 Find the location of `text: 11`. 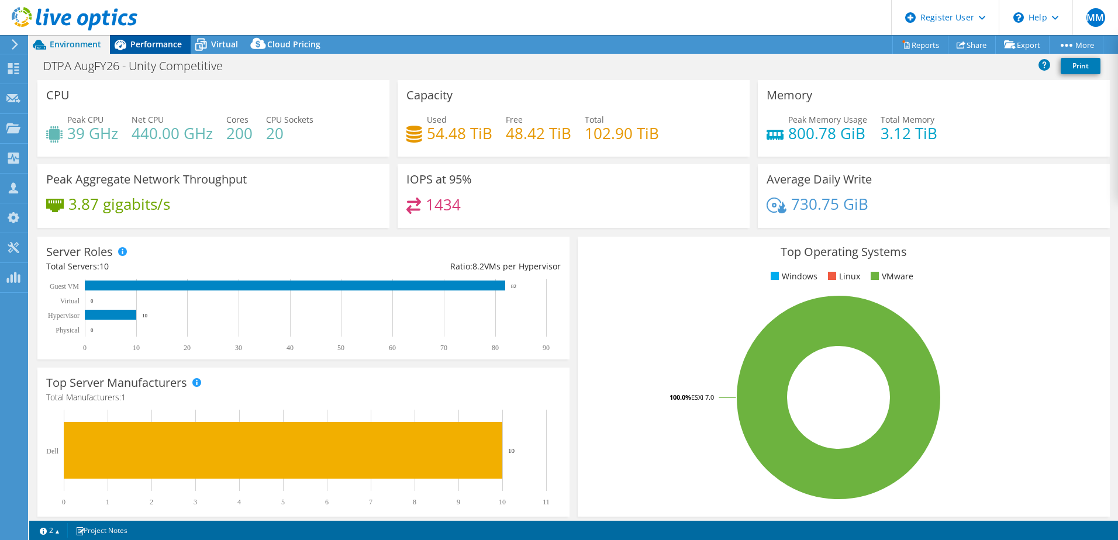

text: 11 is located at coordinates (546, 502).